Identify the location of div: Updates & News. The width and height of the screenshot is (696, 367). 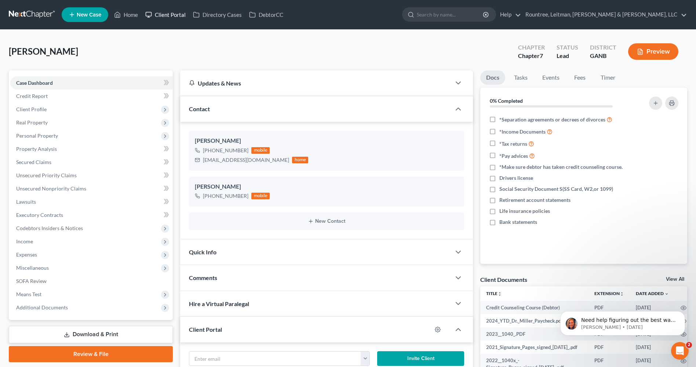
(315, 83).